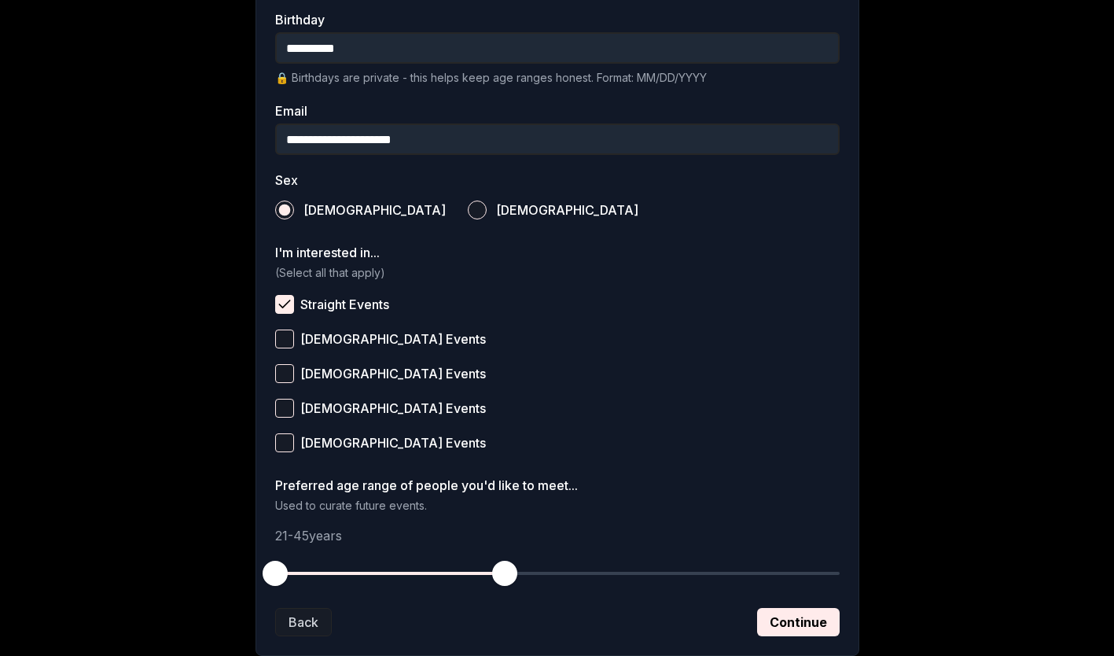  Describe the element at coordinates (344, 304) in the screenshot. I see `span: Straight Events` at that location.